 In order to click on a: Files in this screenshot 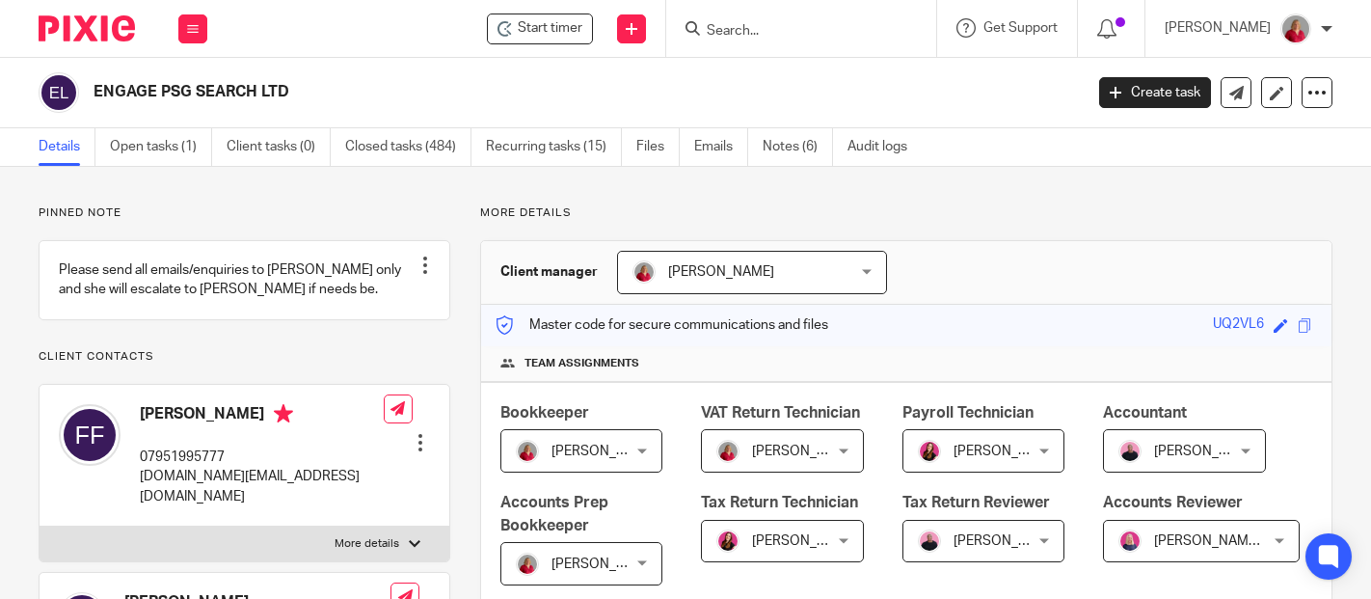, I will do `click(657, 147)`.